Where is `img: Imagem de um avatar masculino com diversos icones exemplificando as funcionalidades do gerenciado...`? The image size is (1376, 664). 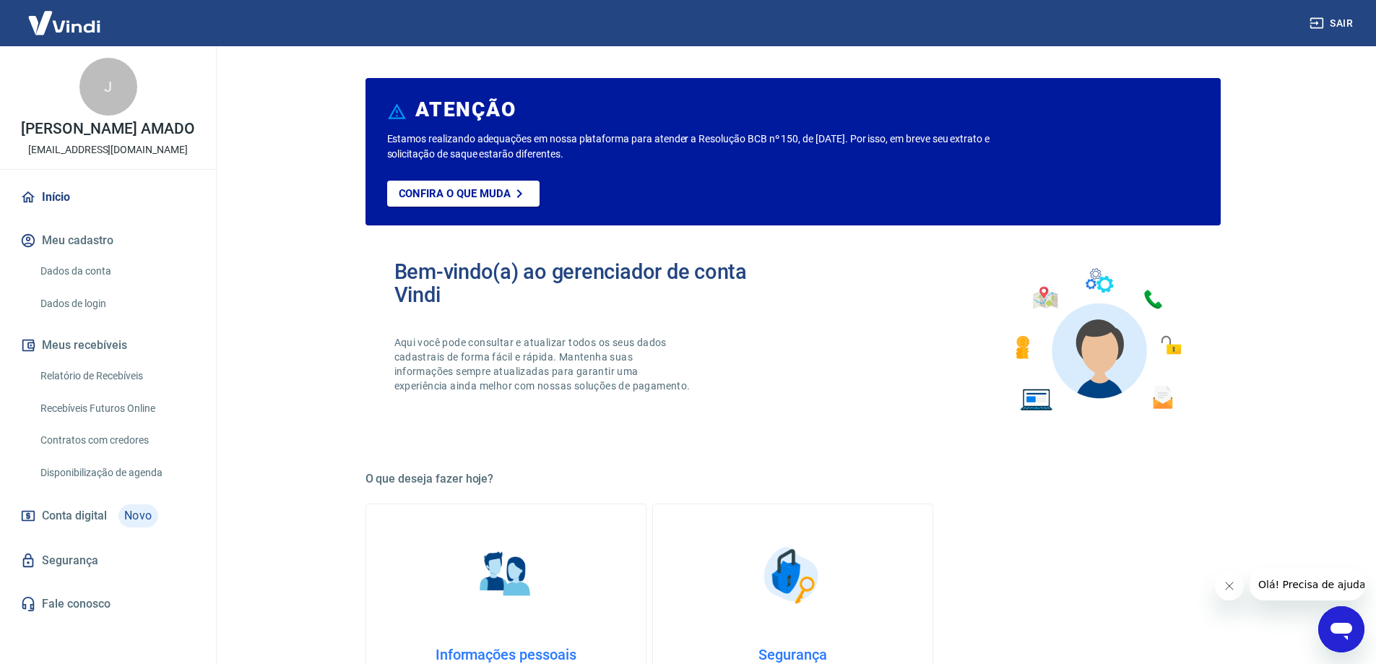 img: Imagem de um avatar masculino com diversos icones exemplificando as funcionalidades do gerenciado... is located at coordinates (1097, 340).